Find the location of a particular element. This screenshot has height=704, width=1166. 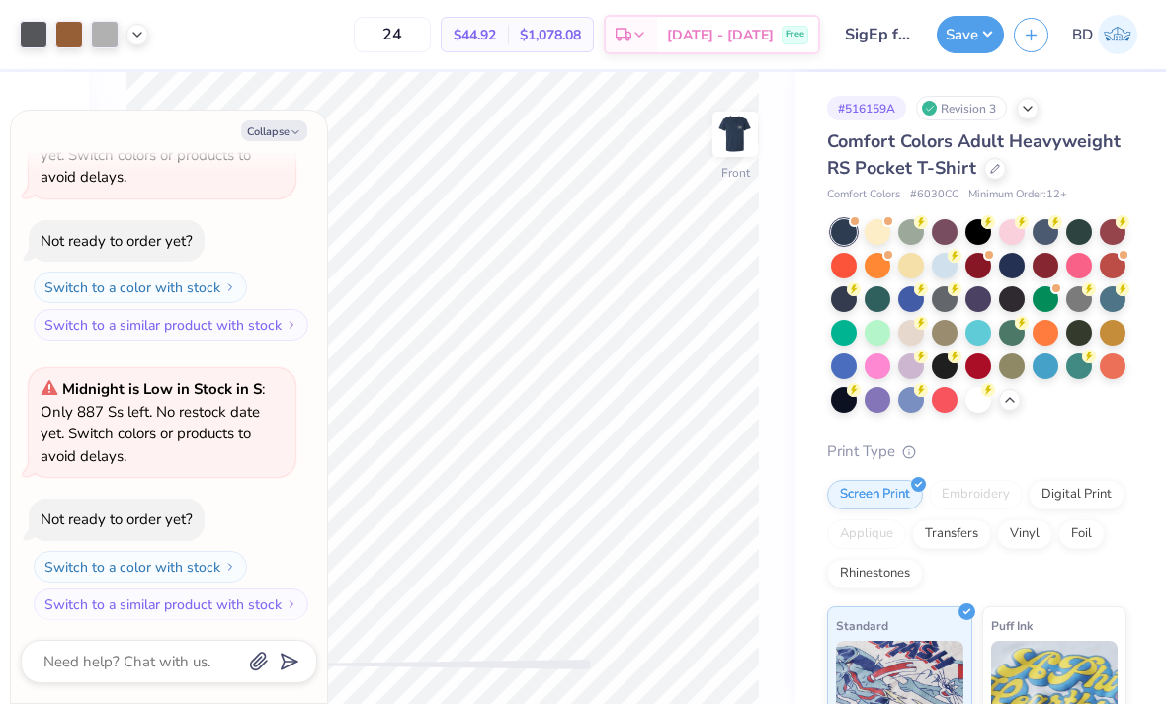

span: Standard is located at coordinates (861, 625).